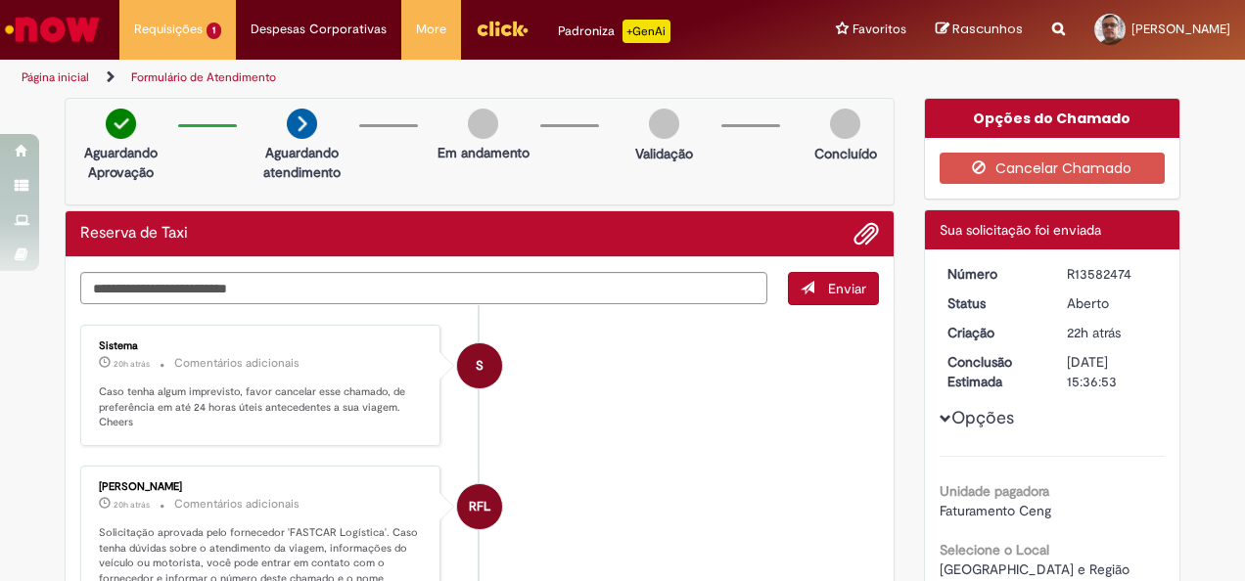 The image size is (1245, 581). I want to click on button: Enviar, so click(833, 289).